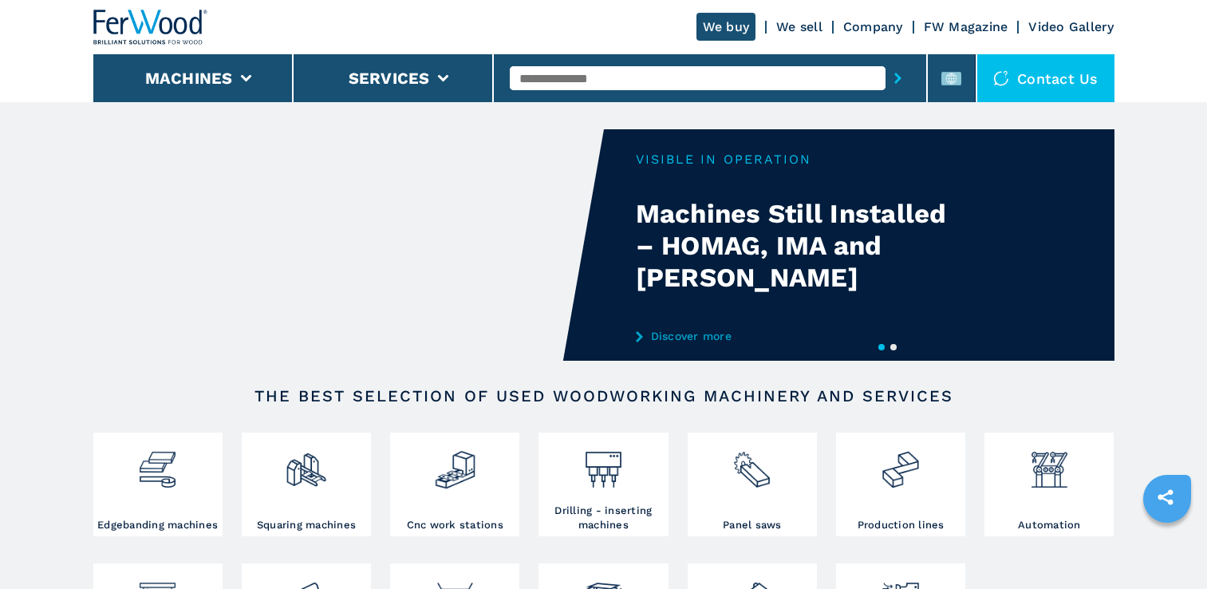 Image resolution: width=1207 pixels, height=589 pixels. What do you see at coordinates (455, 484) in the screenshot?
I see `a: Cnc work stations` at bounding box center [455, 484].